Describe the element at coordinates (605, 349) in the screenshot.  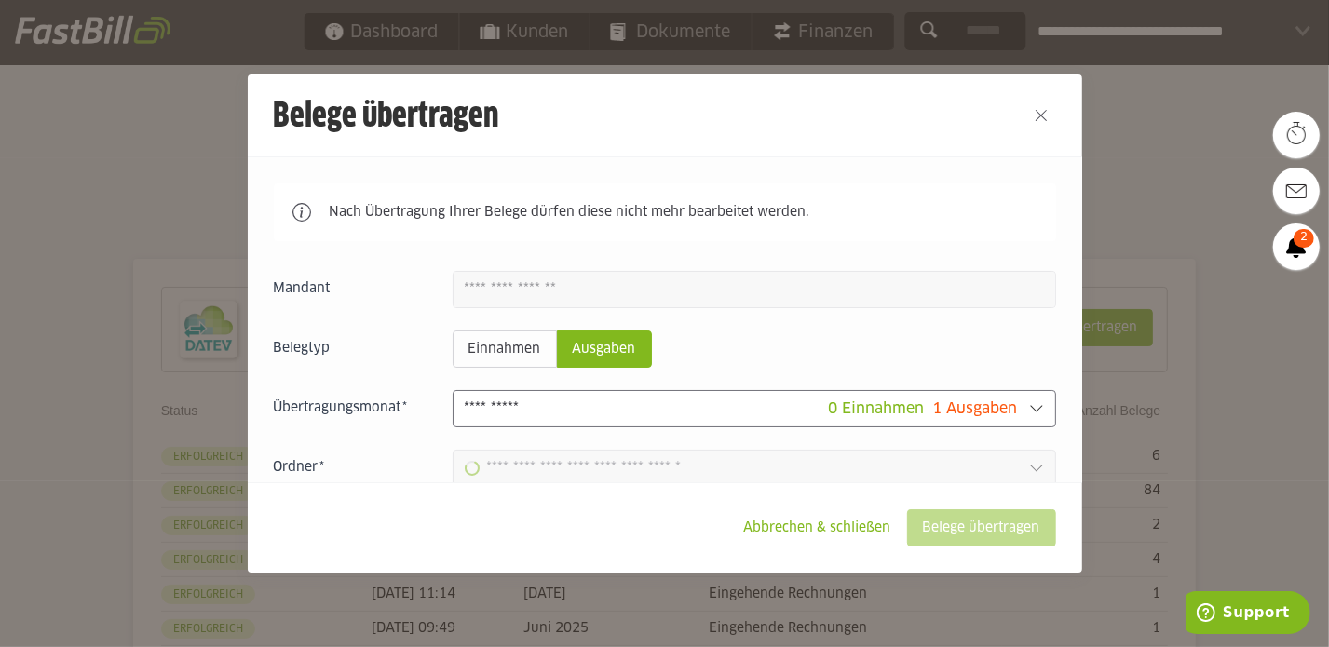
I see `sl-radio-button: Ausgaben` at that location.